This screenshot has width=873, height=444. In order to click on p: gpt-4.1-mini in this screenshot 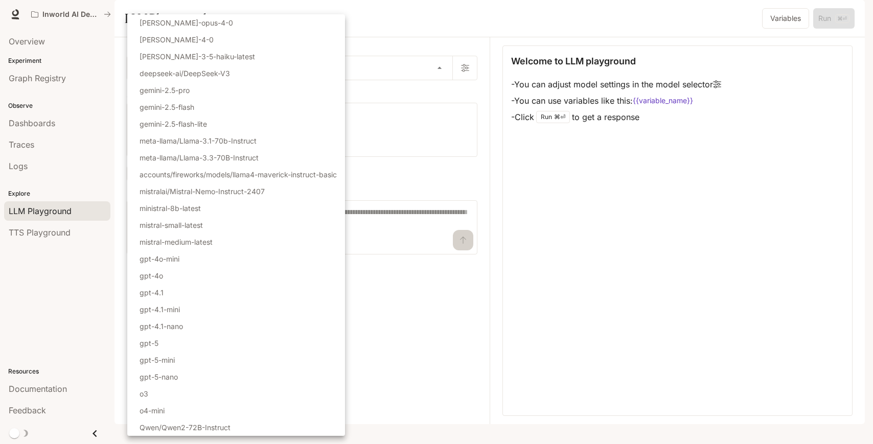, I will do `click(159, 309)`.